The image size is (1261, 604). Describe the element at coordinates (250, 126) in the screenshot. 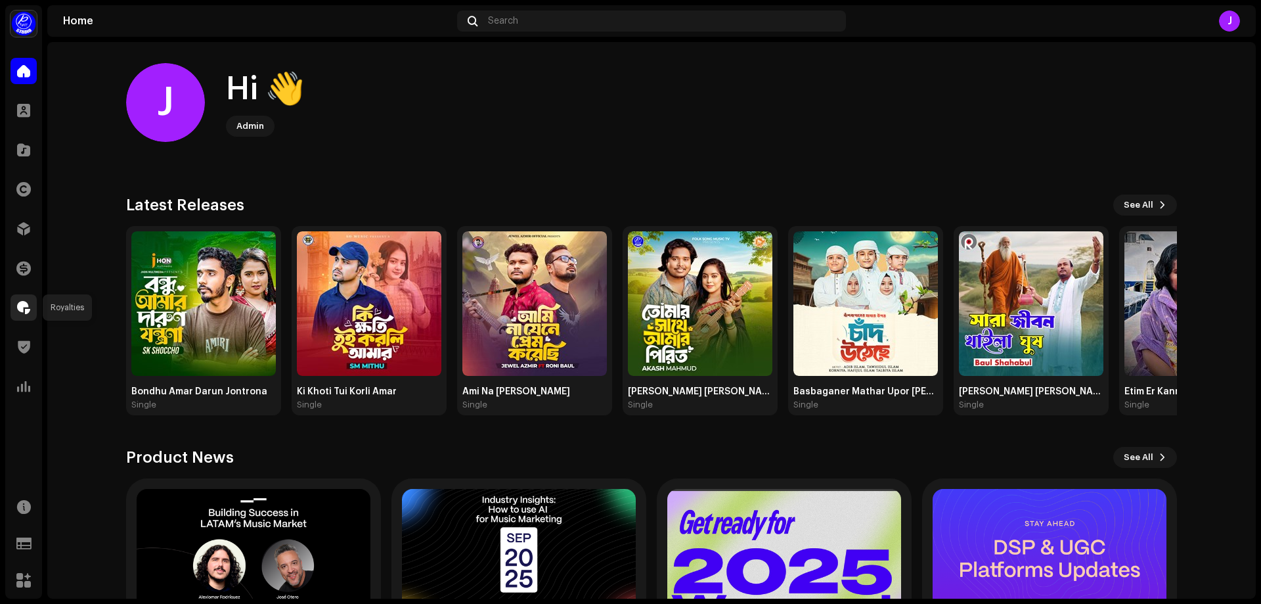

I see `div: Admin` at that location.